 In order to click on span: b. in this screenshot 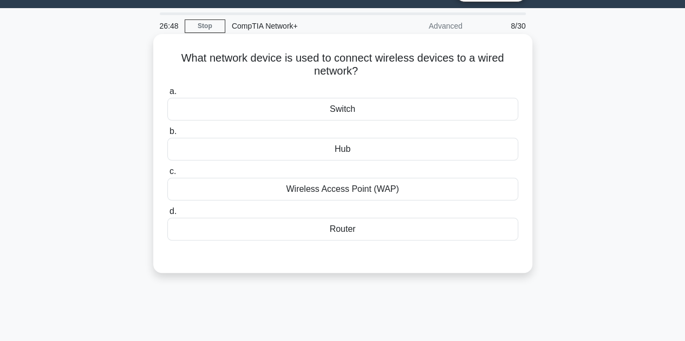, I will do `click(173, 131)`.